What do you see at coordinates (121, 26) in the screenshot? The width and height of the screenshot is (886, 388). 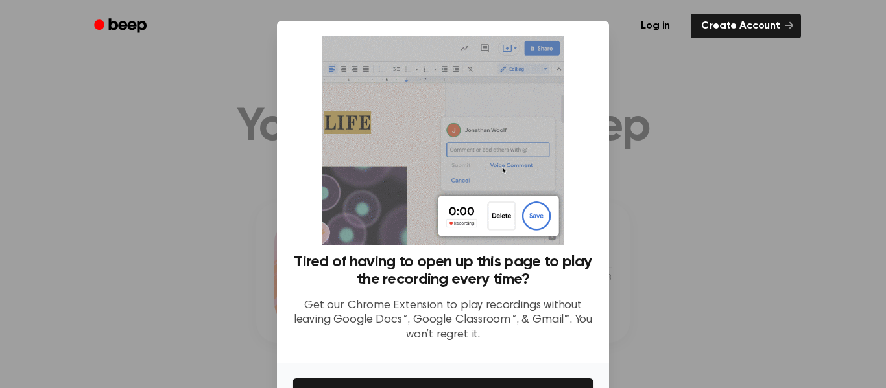 I see `a: Beep` at bounding box center [121, 26].